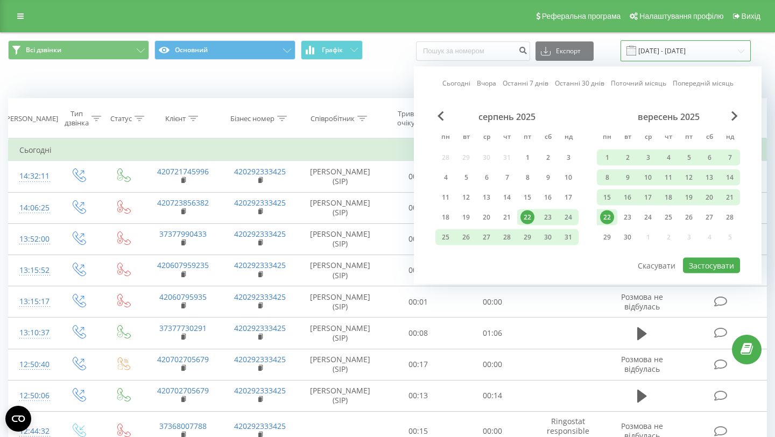  Describe the element at coordinates (528, 237) in the screenshot. I see `div: 29` at that location.